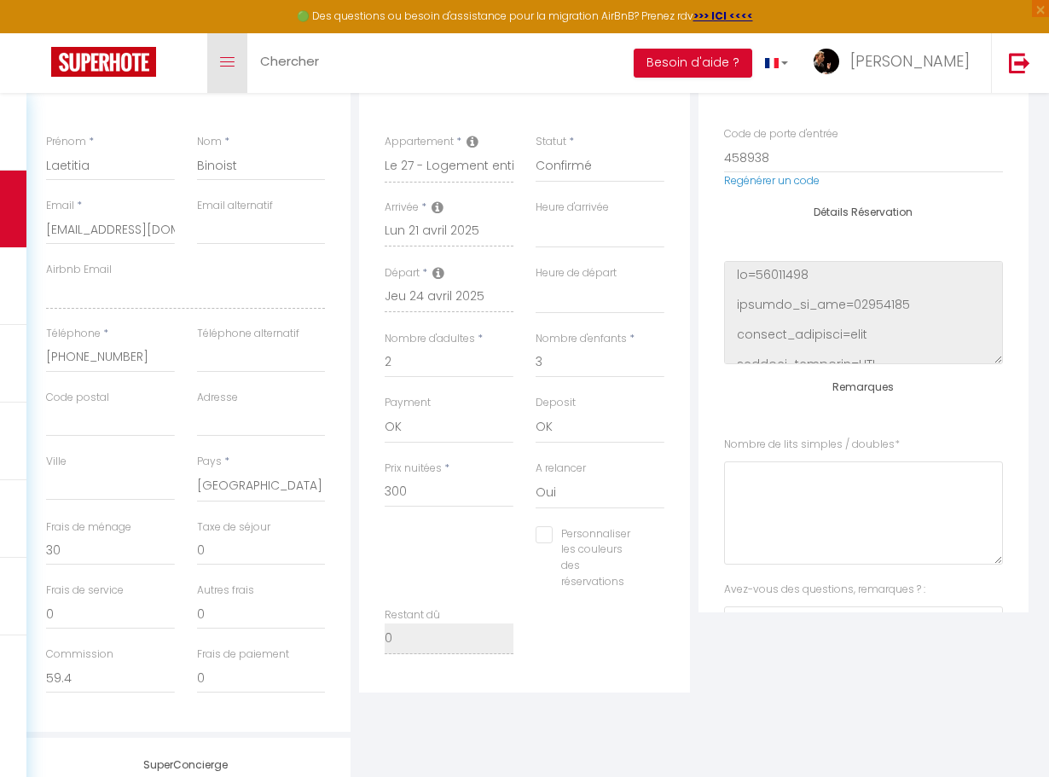 Image resolution: width=1049 pixels, height=777 pixels. Describe the element at coordinates (78, 397) in the screenshot. I see `label: Code postal` at that location.